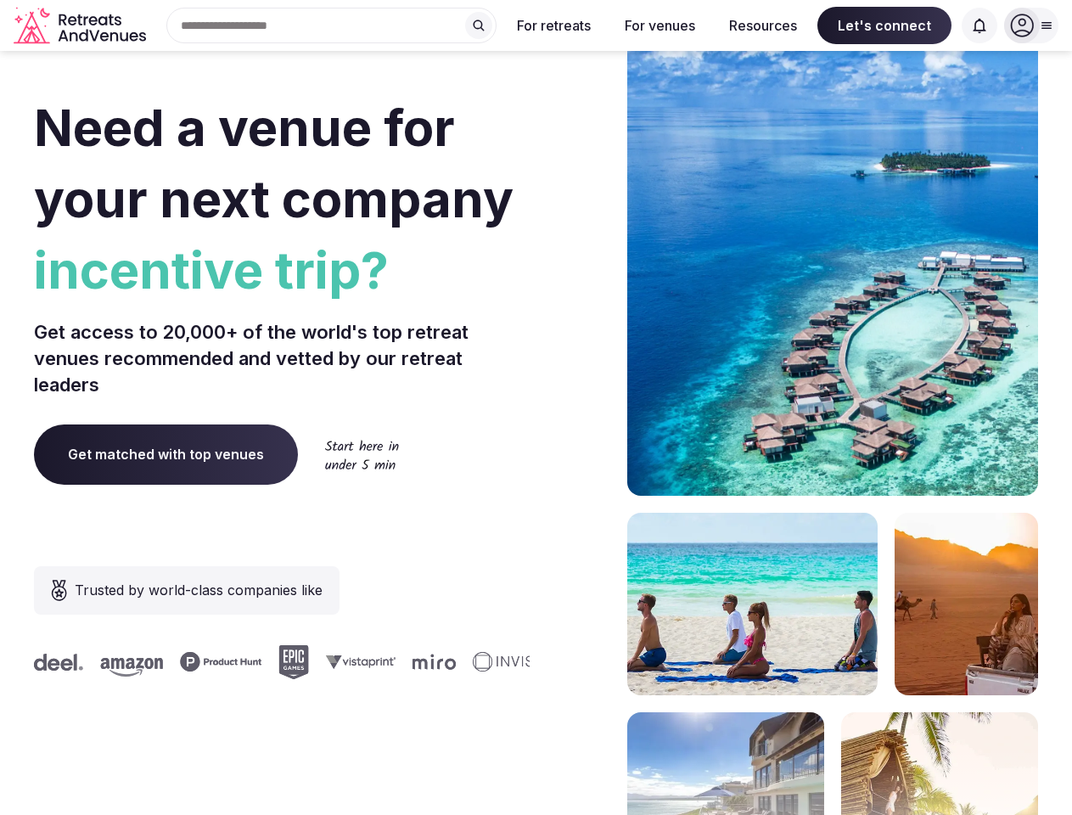  What do you see at coordinates (273, 163) in the screenshot?
I see `span: Need a venue for your next company` at bounding box center [273, 163].